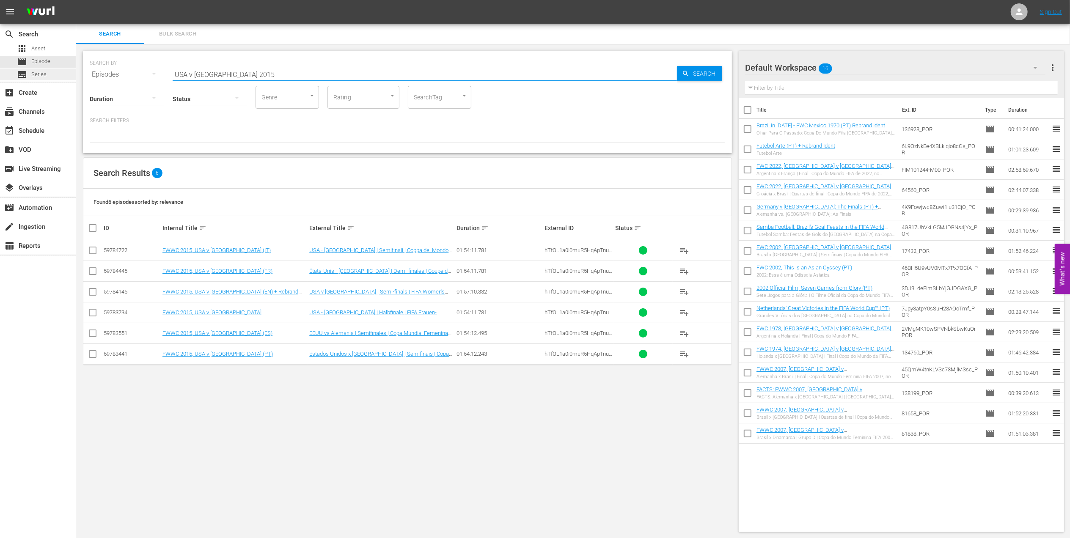 Image resolution: width=1070 pixels, height=538 pixels. I want to click on td: 02:58:59.670, so click(1028, 170).